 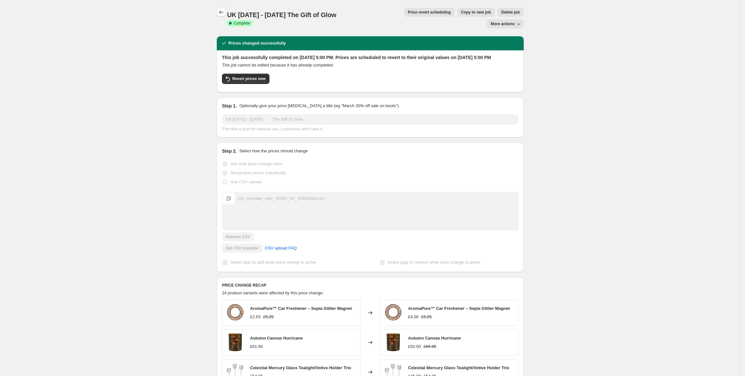 I want to click on div: £50.00, so click(x=415, y=347).